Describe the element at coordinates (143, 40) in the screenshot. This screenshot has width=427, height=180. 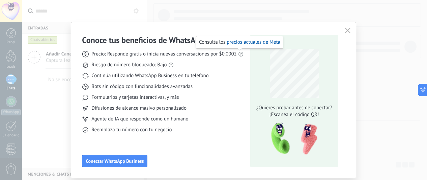
I see `h3: Conoce tus beneficios de WhatsApp` at that location.